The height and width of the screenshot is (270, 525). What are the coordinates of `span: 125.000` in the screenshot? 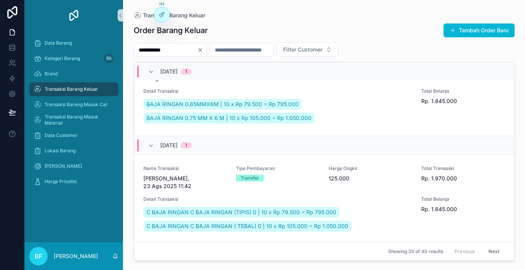 It's located at (370, 178).